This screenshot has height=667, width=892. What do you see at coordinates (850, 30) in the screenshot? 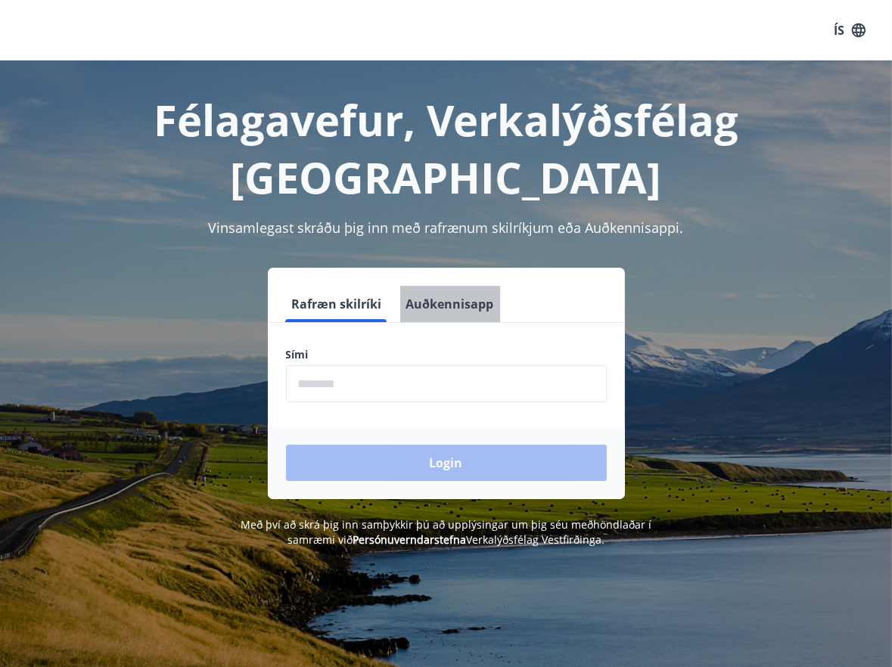
I see `button: ÍS` at bounding box center [850, 30].